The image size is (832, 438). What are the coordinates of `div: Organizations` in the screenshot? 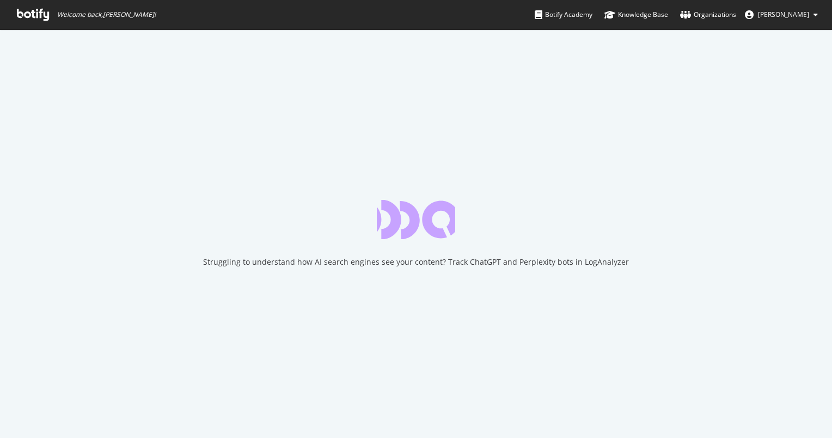 It's located at (707, 15).